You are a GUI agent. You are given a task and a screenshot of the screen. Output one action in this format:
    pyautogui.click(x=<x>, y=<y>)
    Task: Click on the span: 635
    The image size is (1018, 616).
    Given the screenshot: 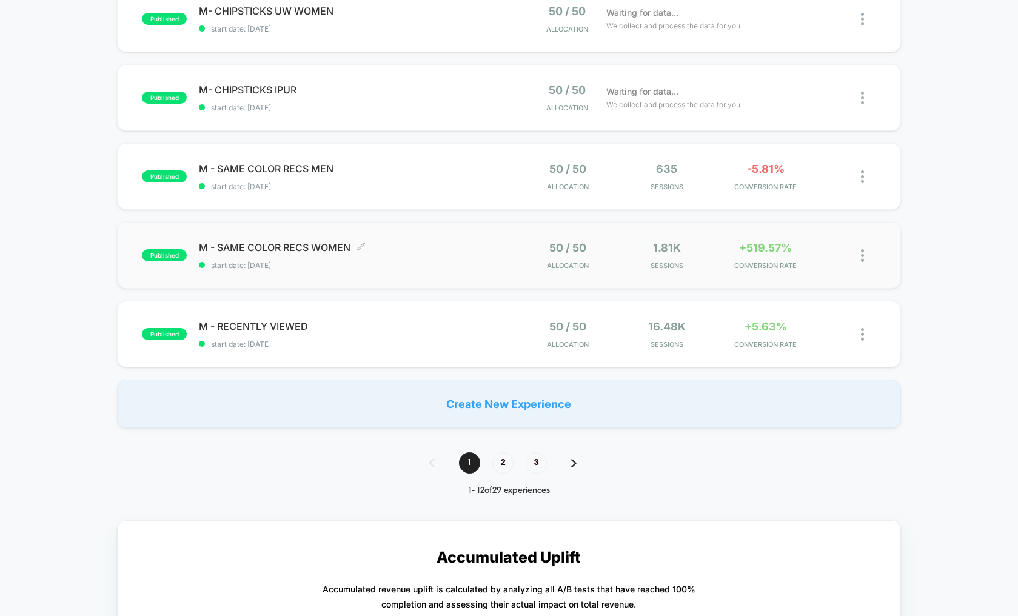 What is the action you would take?
    pyautogui.click(x=666, y=169)
    